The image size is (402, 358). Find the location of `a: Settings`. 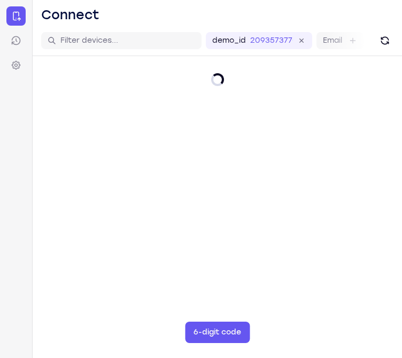

a: Settings is located at coordinates (16, 65).